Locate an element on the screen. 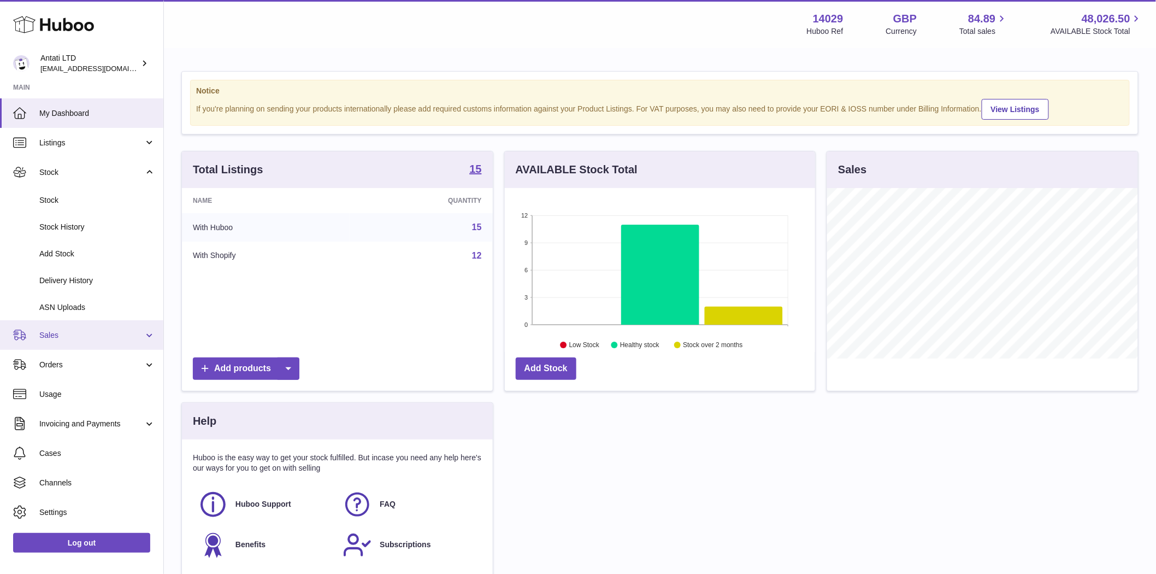 The width and height of the screenshot is (1156, 574). span: Add Stock is located at coordinates (97, 254).